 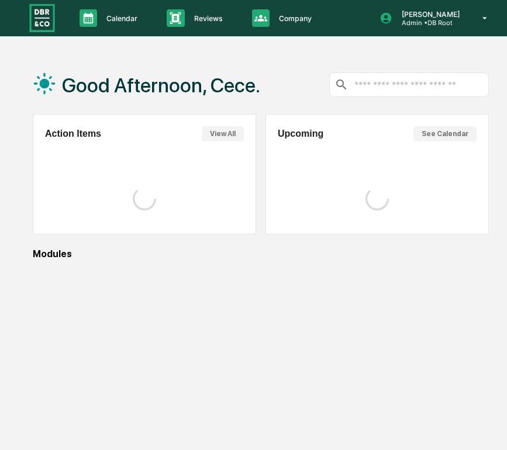 I want to click on h1: Good Afternoon, Cece., so click(x=161, y=85).